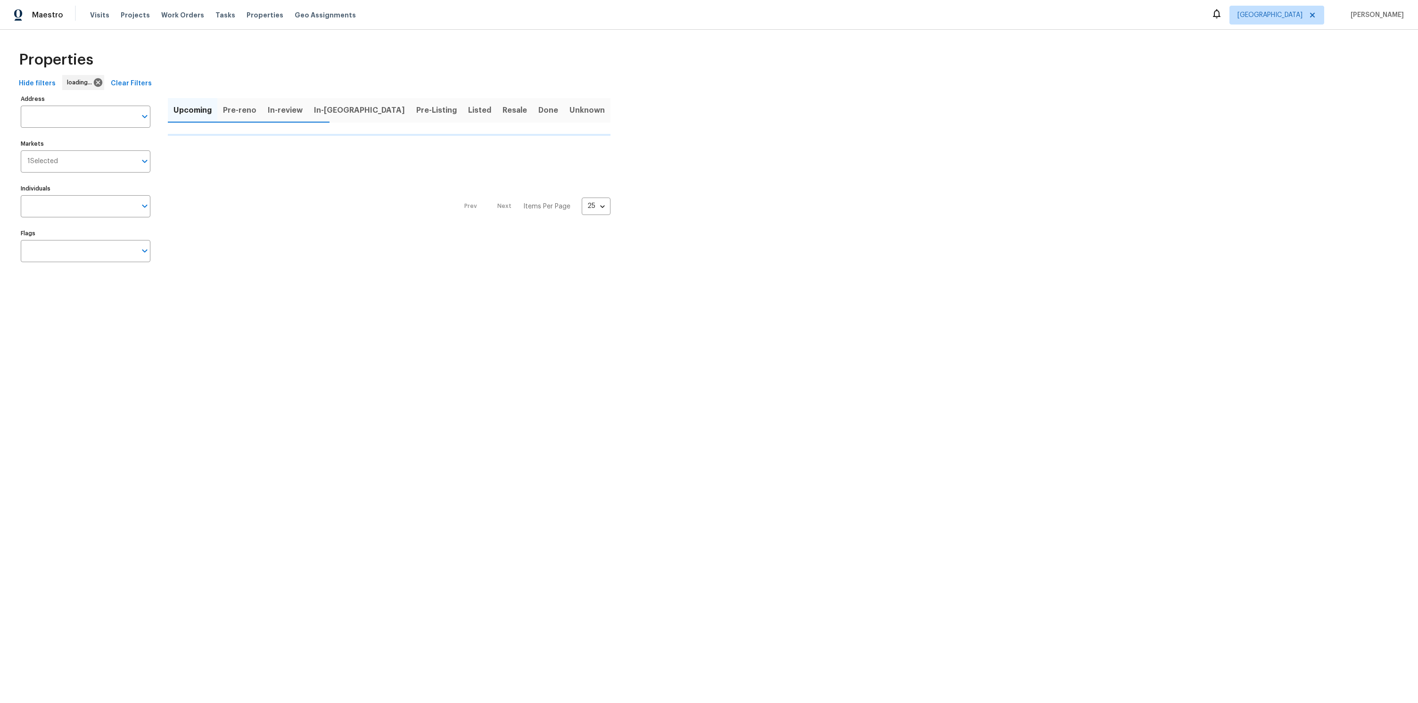 The width and height of the screenshot is (1418, 703). I want to click on span: Resale, so click(515, 110).